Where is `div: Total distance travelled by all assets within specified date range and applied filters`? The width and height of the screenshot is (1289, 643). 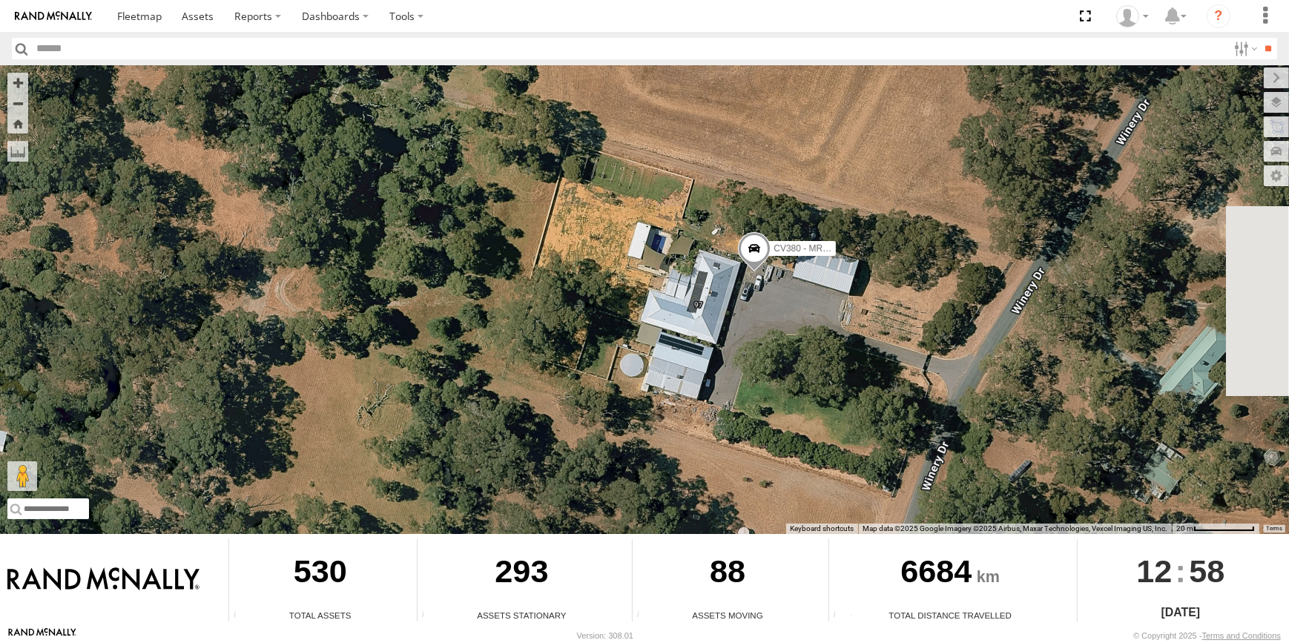
div: Total distance travelled by all assets within specified date range and applied filters is located at coordinates (840, 616).